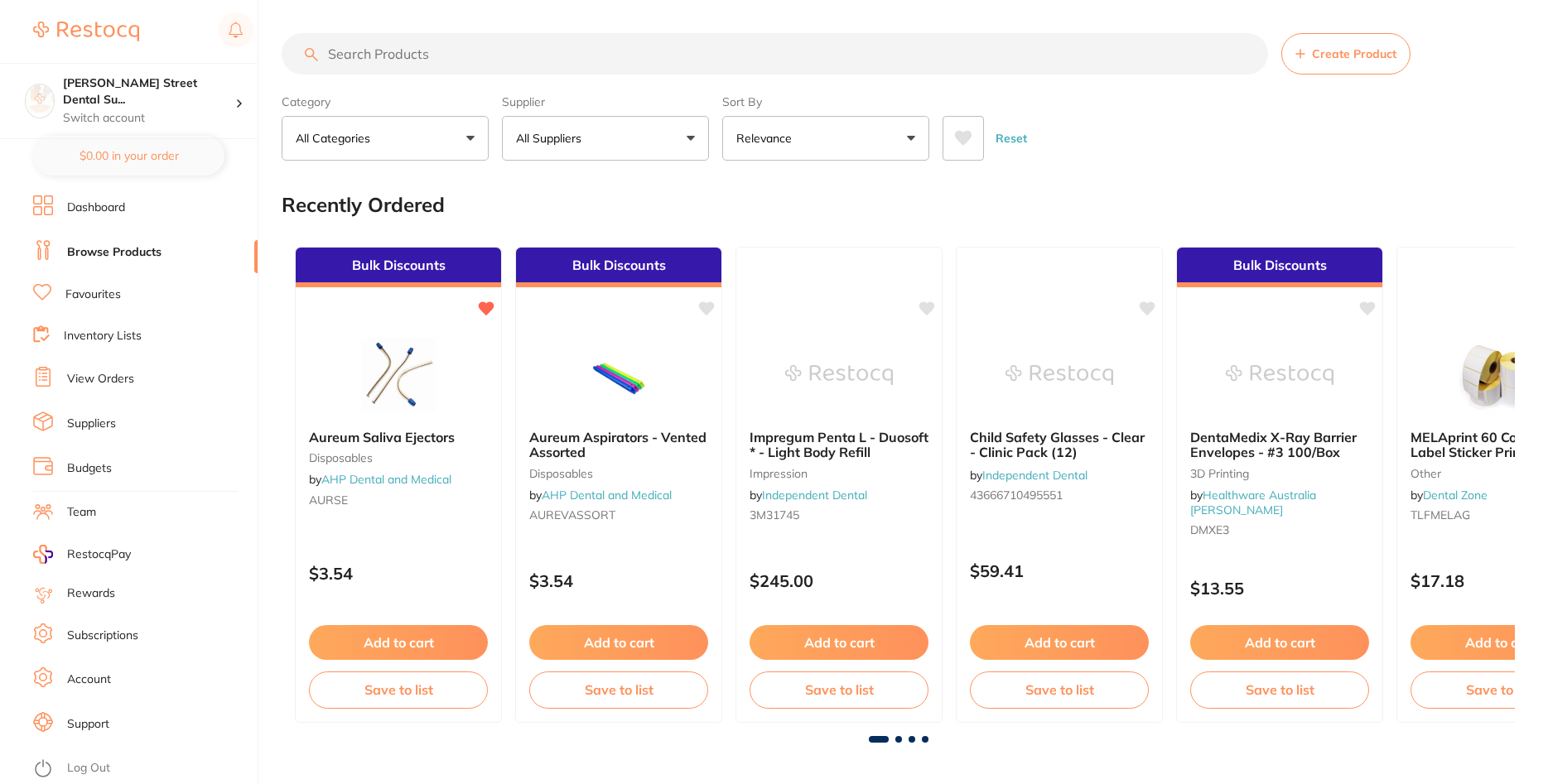 The image size is (1548, 784). What do you see at coordinates (149, 91) in the screenshot?
I see `h4: Dawson Street Dental Surgery` at bounding box center [149, 91].